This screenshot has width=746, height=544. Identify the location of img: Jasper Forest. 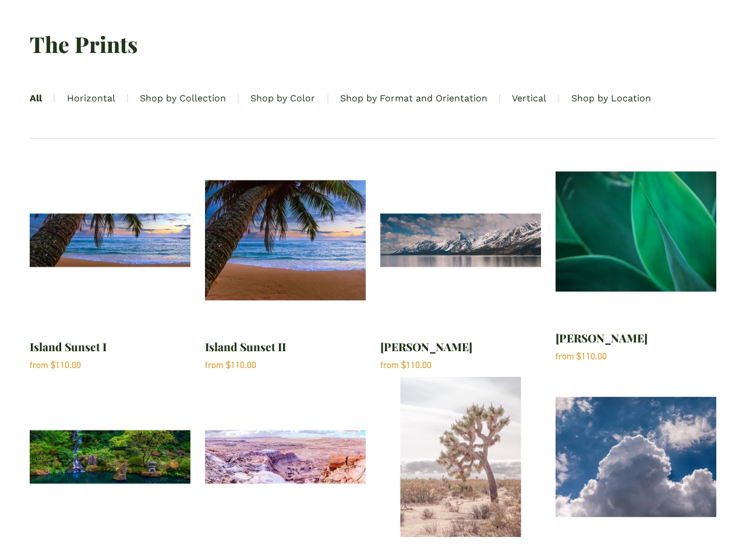
(285, 456).